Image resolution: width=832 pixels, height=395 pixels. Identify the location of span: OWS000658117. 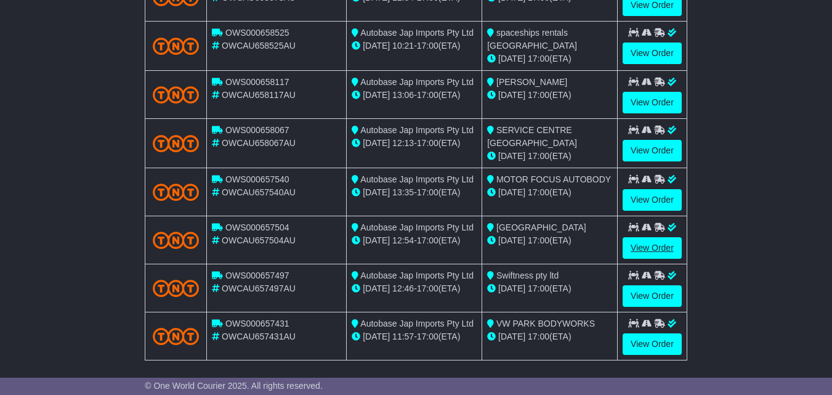
(257, 82).